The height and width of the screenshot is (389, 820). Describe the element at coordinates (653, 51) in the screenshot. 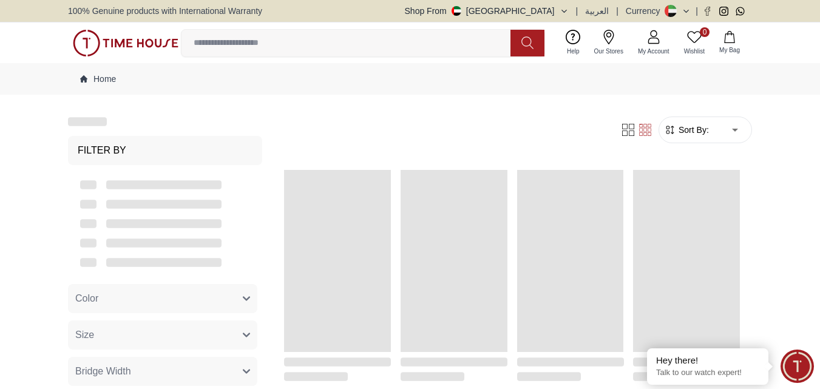

I see `span: My Account` at that location.